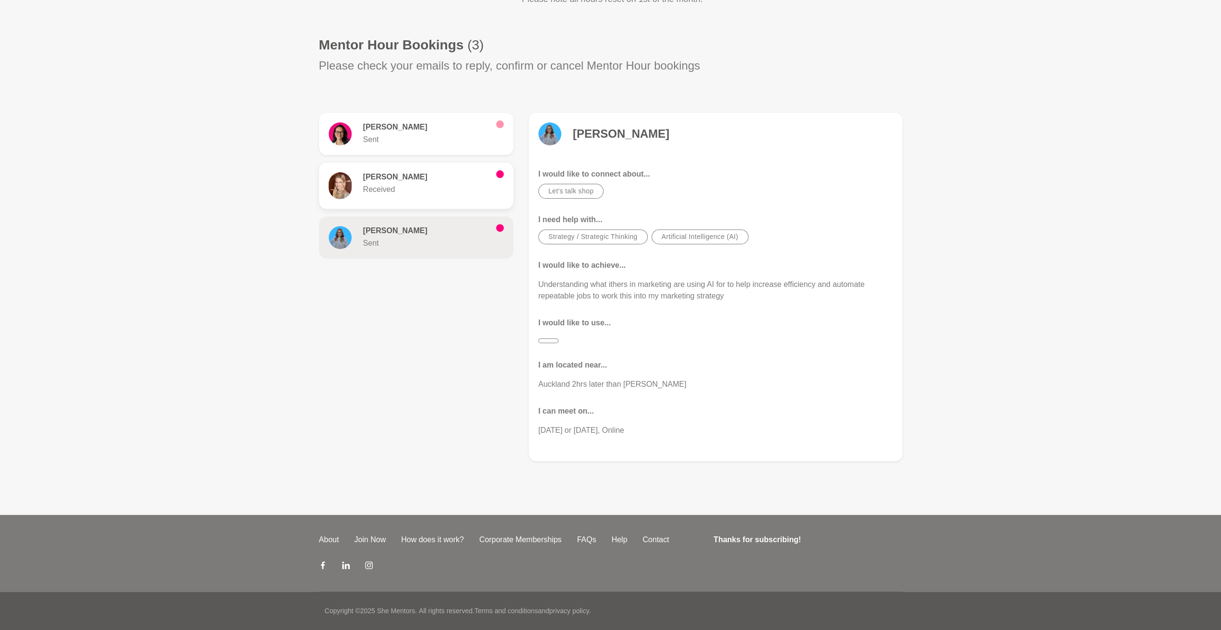 The height and width of the screenshot is (630, 1221). What do you see at coordinates (805, 540) in the screenshot?
I see `h4: Thanks for subscribing!` at bounding box center [805, 540].